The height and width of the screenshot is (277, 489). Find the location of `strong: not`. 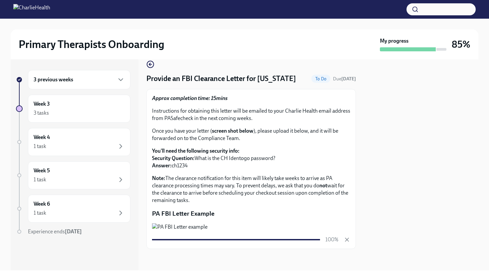

strong: not is located at coordinates (324, 185).